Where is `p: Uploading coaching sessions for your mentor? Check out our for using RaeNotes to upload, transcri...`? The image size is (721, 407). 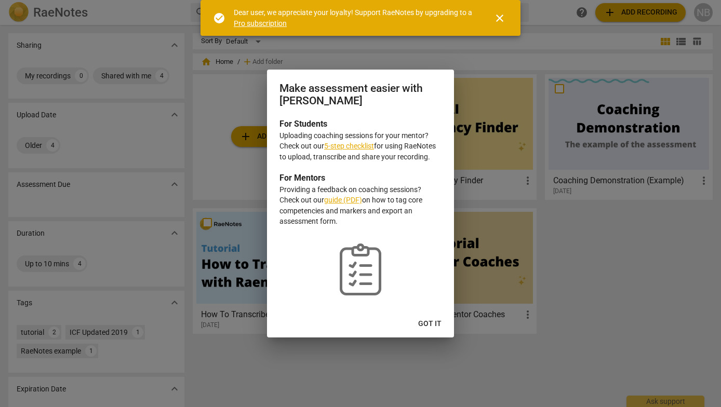 p: Uploading coaching sessions for your mentor? Check out our for using RaeNotes to upload, transcri... is located at coordinates (361, 146).